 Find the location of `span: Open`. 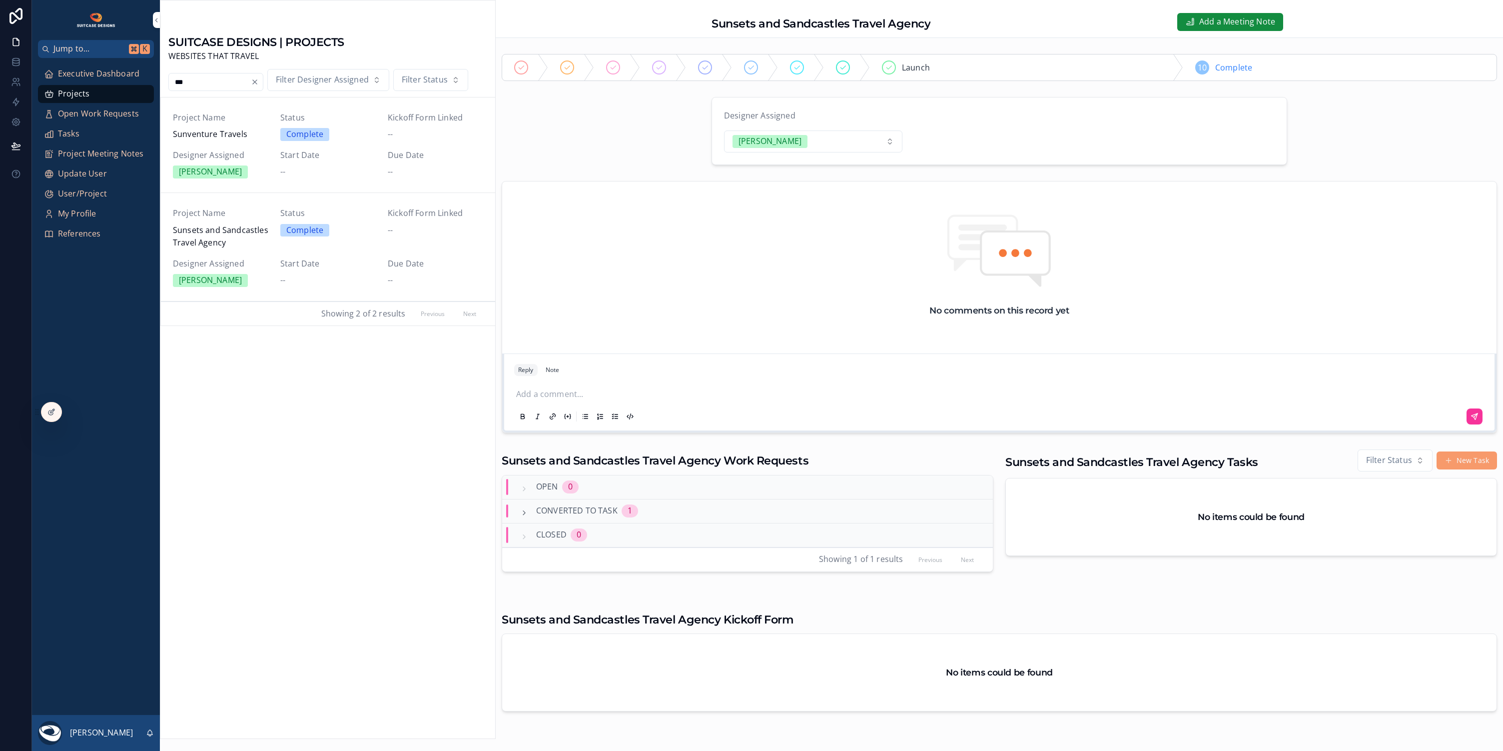

span: Open is located at coordinates (547, 487).